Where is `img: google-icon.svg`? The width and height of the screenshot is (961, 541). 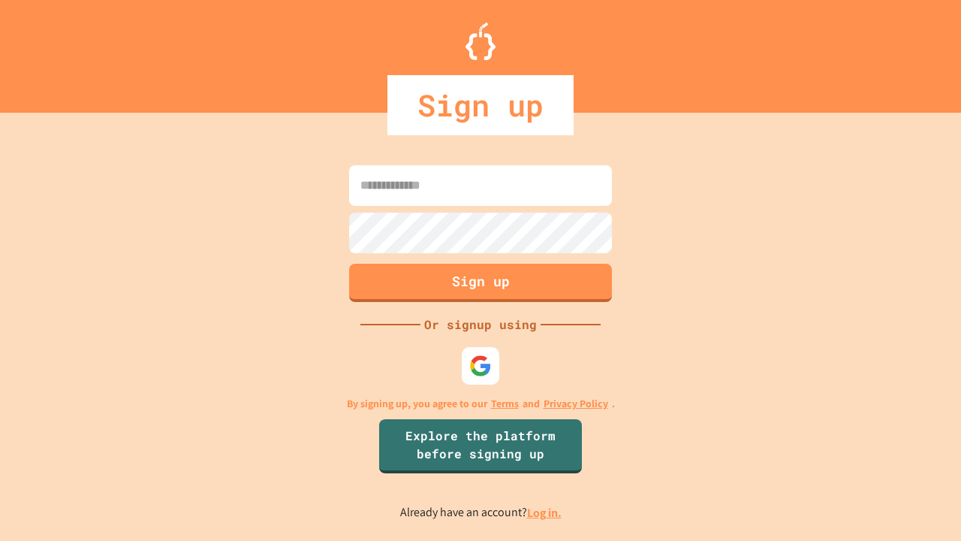
img: google-icon.svg is located at coordinates (481, 366).